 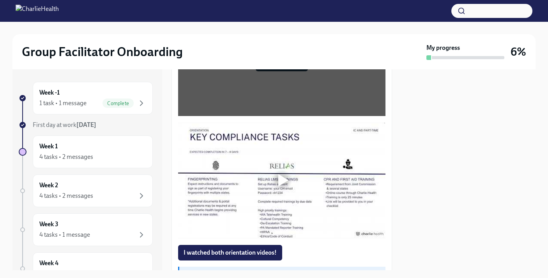 I want to click on h3: 6%, so click(x=519, y=52).